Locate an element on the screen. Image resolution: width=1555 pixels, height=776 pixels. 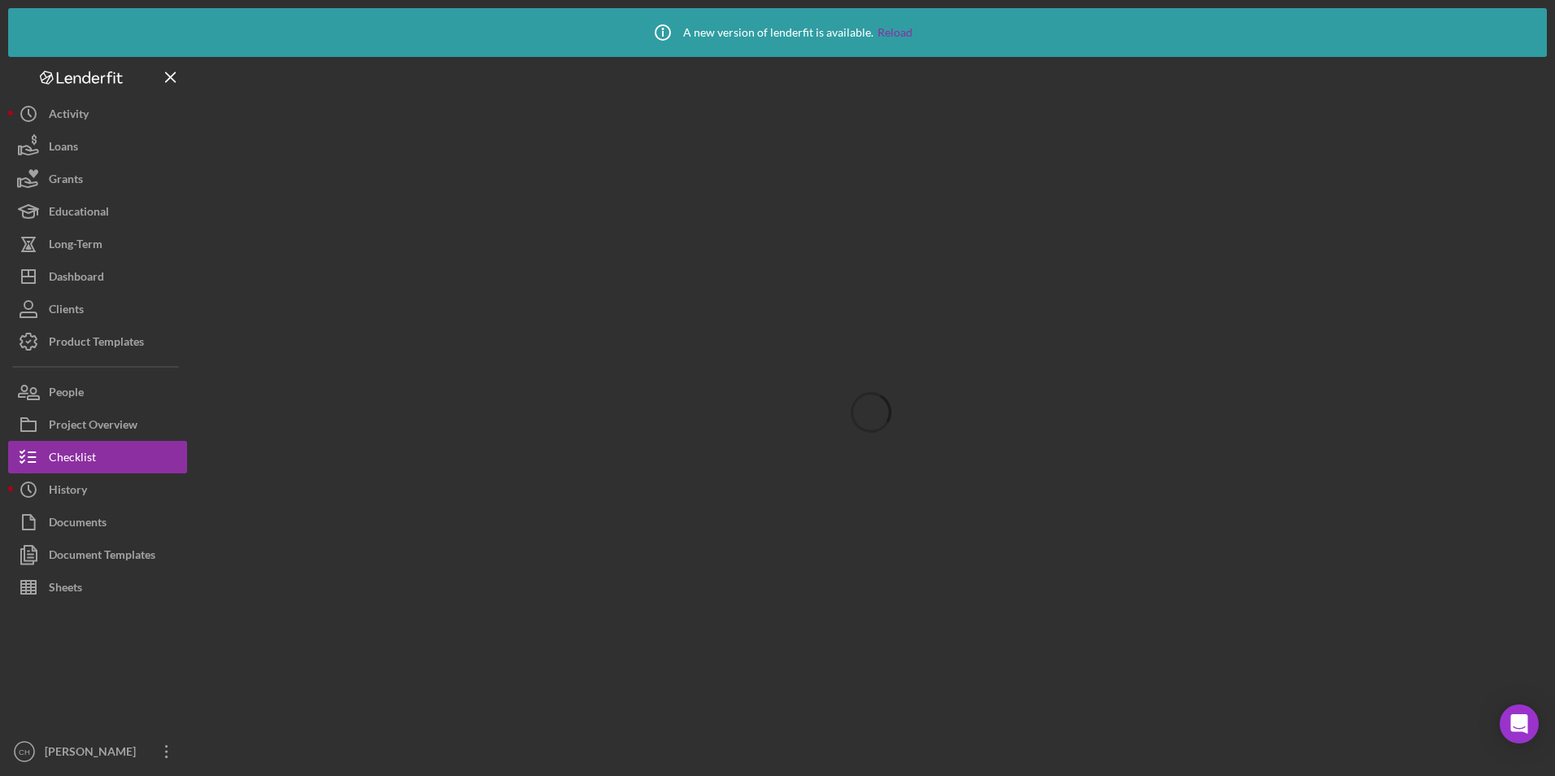
div: People is located at coordinates (66, 394).